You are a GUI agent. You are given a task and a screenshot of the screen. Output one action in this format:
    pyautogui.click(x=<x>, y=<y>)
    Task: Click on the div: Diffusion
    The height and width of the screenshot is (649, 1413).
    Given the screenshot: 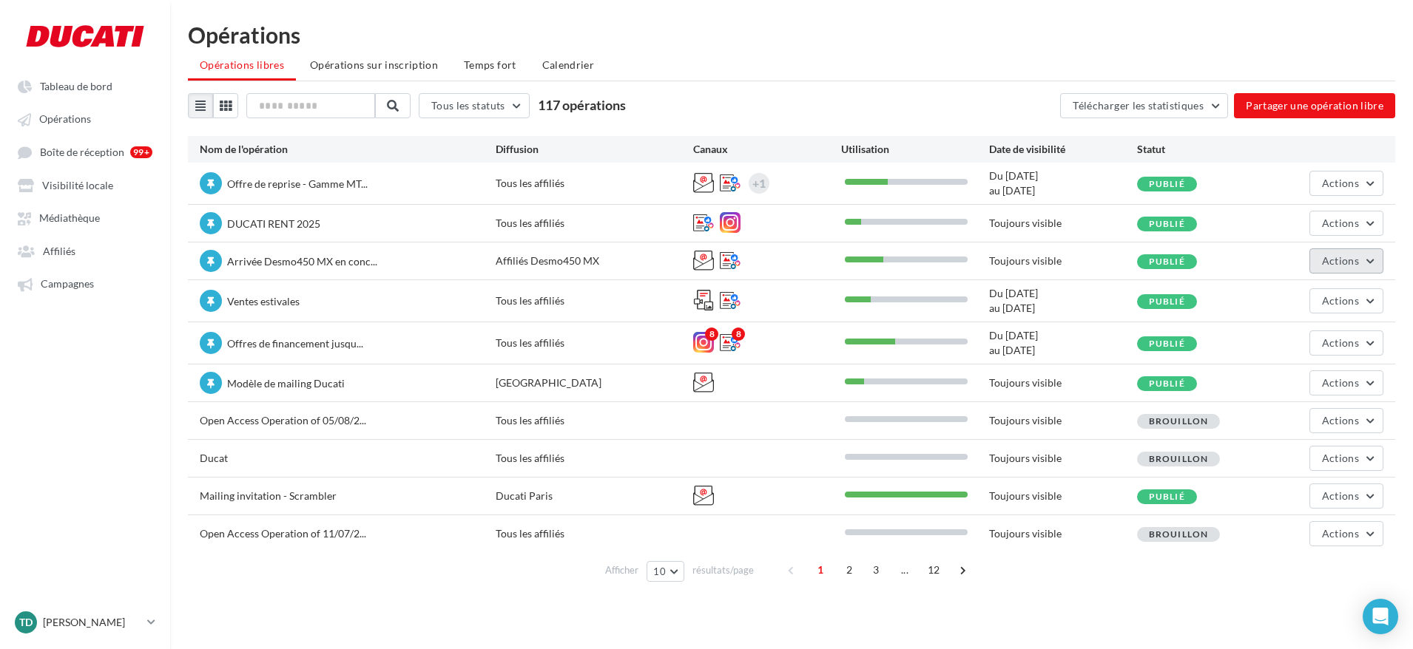 What is the action you would take?
    pyautogui.click(x=594, y=149)
    